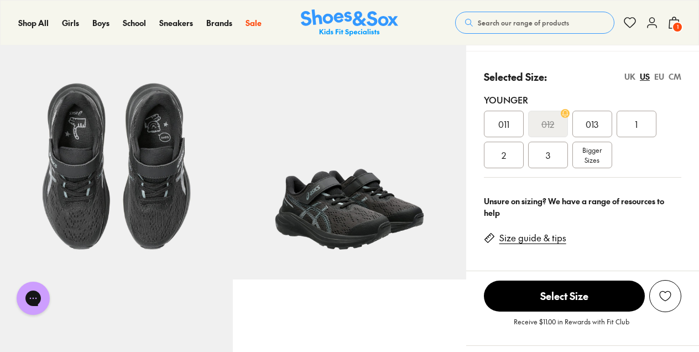 The image size is (699, 352). I want to click on s: 012, so click(548, 124).